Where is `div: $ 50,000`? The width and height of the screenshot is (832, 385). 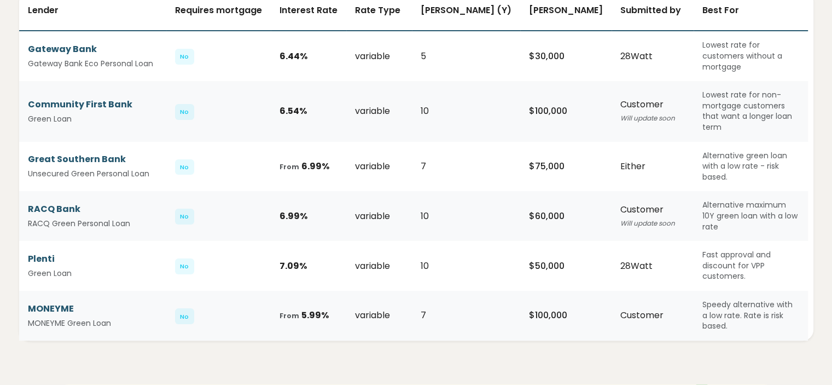 div: $ 50,000 is located at coordinates (566, 266).